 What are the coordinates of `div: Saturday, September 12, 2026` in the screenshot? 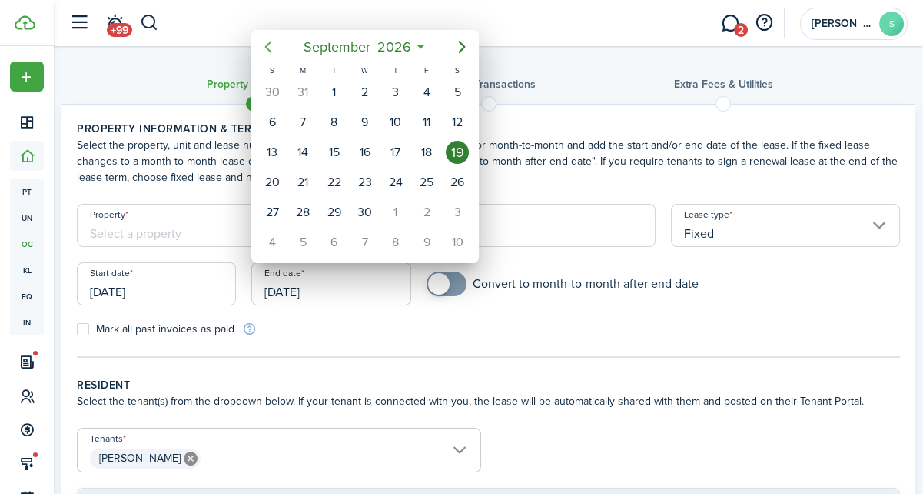 It's located at (457, 122).